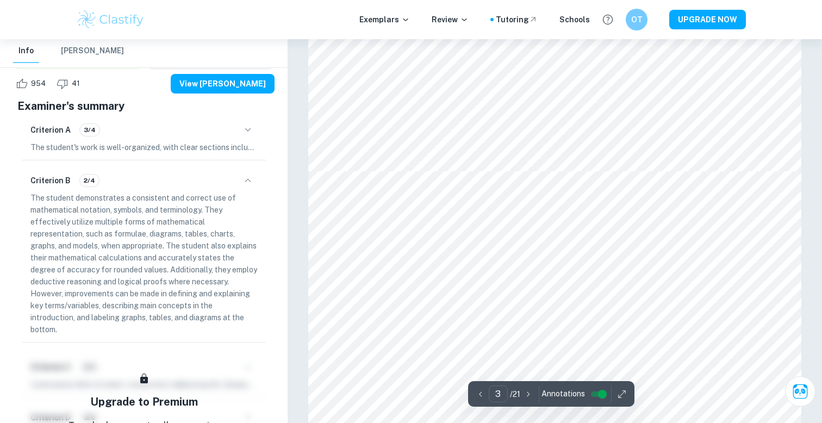  I want to click on a: Clastify logo, so click(110, 20).